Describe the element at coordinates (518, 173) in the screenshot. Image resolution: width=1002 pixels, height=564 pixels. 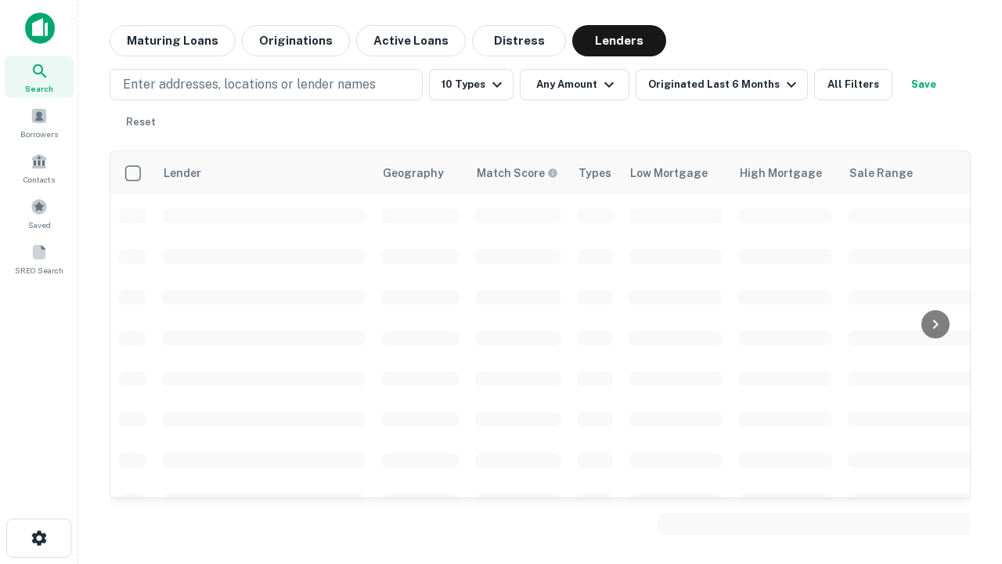
I see `div: Capitalize uses an advanced AI algorithm to match your search with the best lender. The match sco...` at that location.